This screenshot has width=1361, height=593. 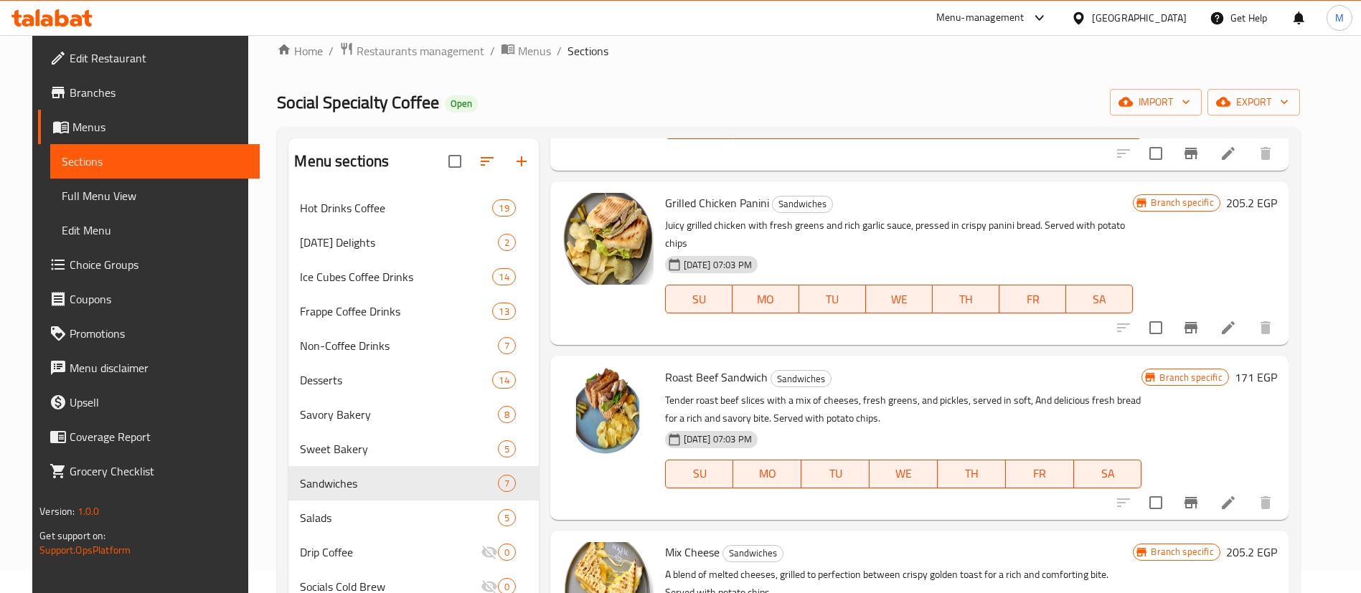 I want to click on img: Roast Beef Sandwich, so click(x=607, y=413).